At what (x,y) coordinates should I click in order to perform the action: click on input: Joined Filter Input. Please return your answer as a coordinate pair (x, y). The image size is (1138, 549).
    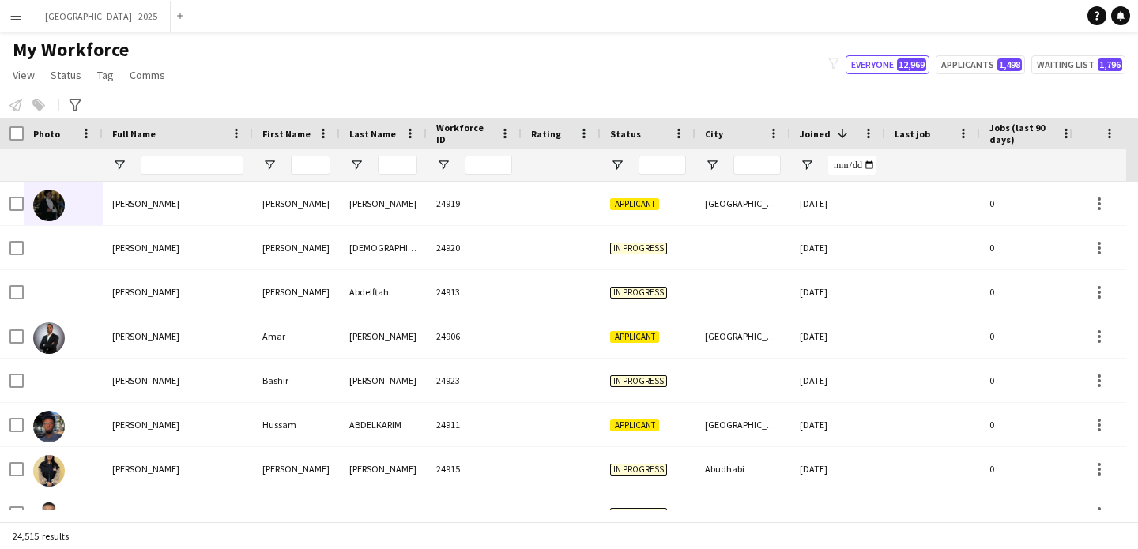
    Looking at the image, I should click on (852, 165).